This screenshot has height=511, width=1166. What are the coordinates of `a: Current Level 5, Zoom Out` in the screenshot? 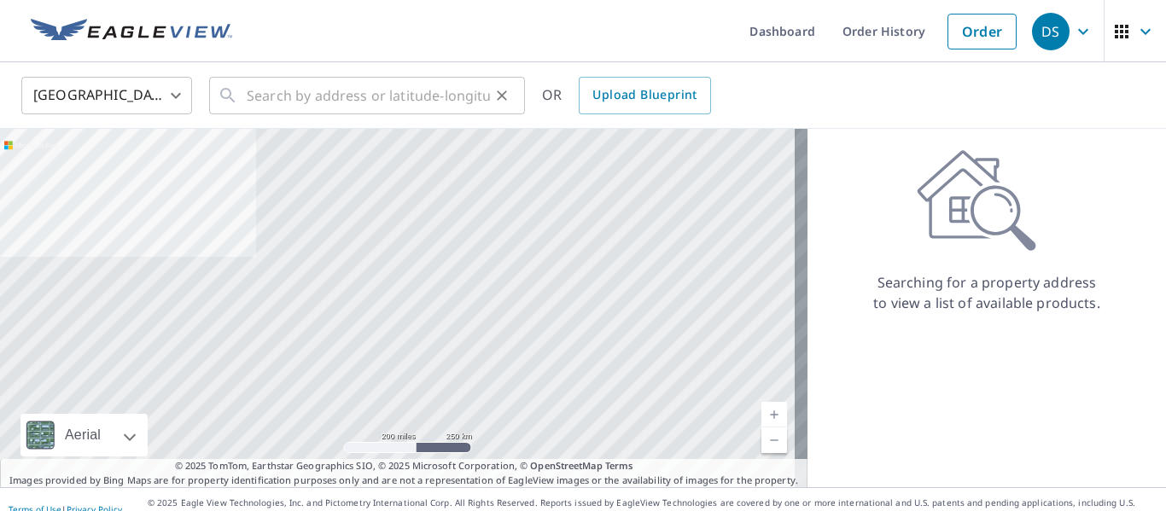 It's located at (774, 440).